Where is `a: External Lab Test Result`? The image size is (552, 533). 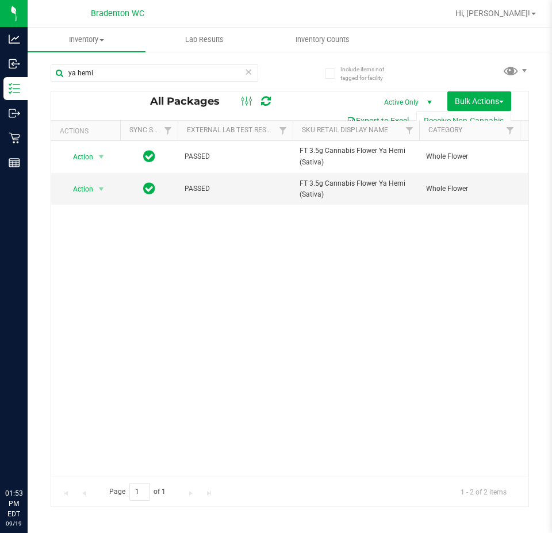 a: External Lab Test Result is located at coordinates (232, 130).